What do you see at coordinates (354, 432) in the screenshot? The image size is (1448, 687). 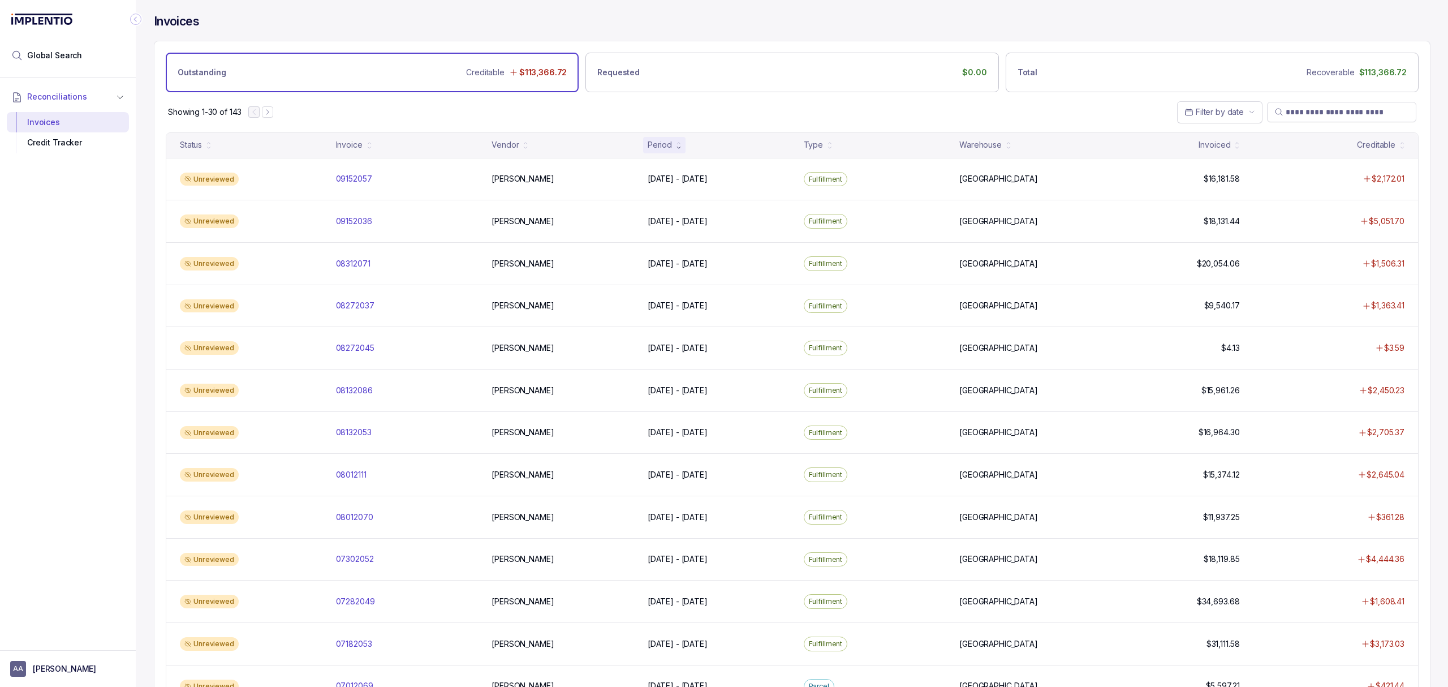 I see `p: 08132053` at bounding box center [354, 432].